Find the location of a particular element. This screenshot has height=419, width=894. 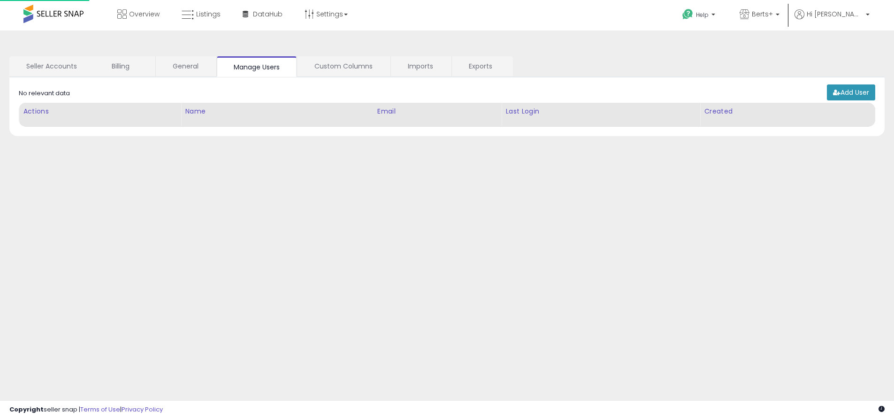

a: Privacy Policy is located at coordinates (142, 409).